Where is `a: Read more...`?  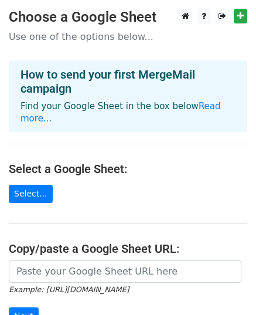
a: Read more... is located at coordinates (121, 112).